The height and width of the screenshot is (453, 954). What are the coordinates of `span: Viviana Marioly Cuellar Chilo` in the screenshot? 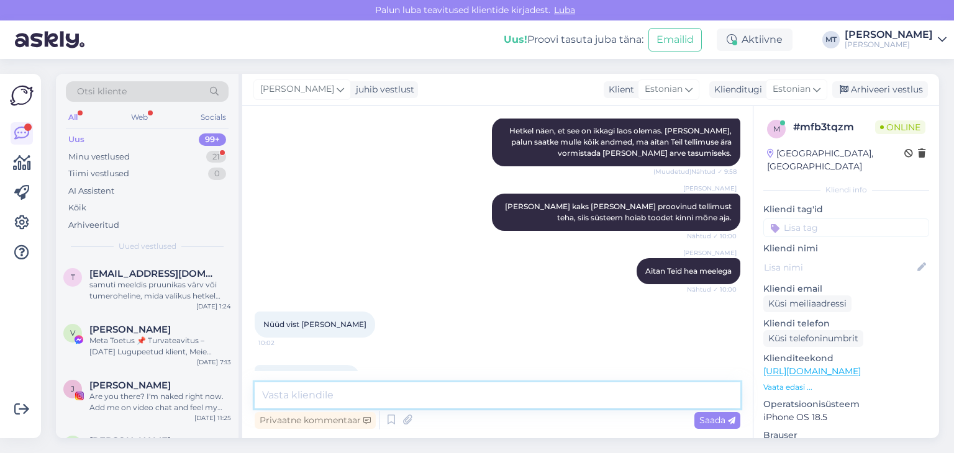 It's located at (130, 330).